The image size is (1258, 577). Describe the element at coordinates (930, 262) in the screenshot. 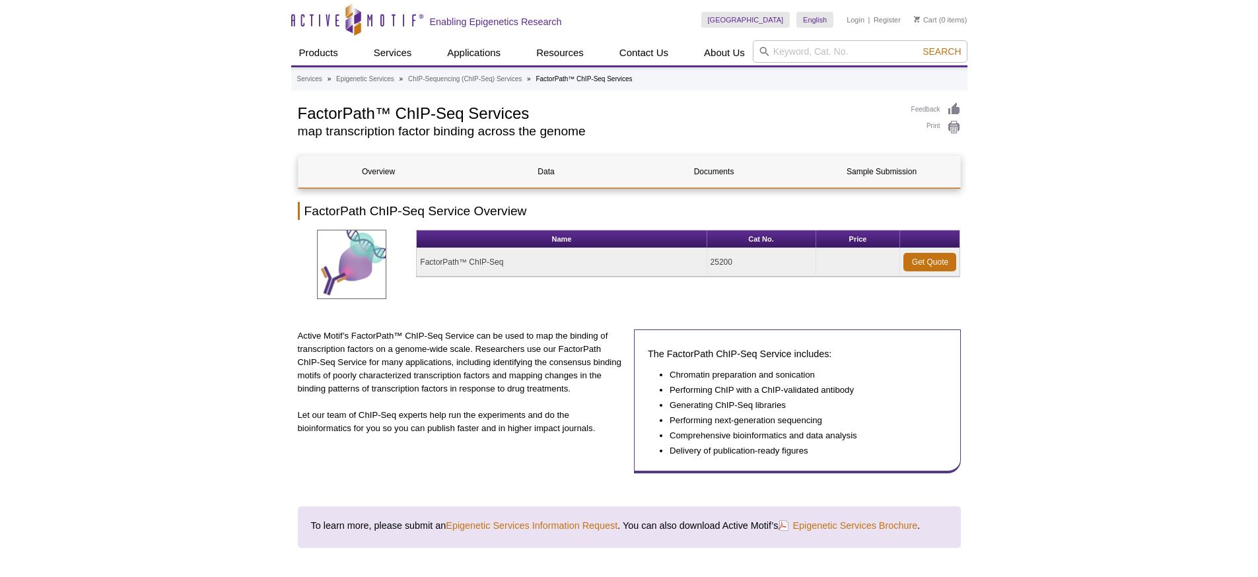

I see `a: Get Quote` at that location.